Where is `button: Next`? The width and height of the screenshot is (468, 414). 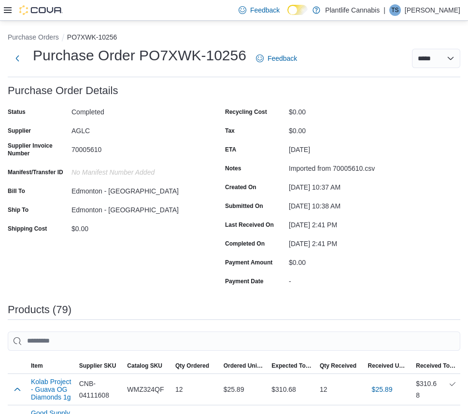 button: Next is located at coordinates (17, 58).